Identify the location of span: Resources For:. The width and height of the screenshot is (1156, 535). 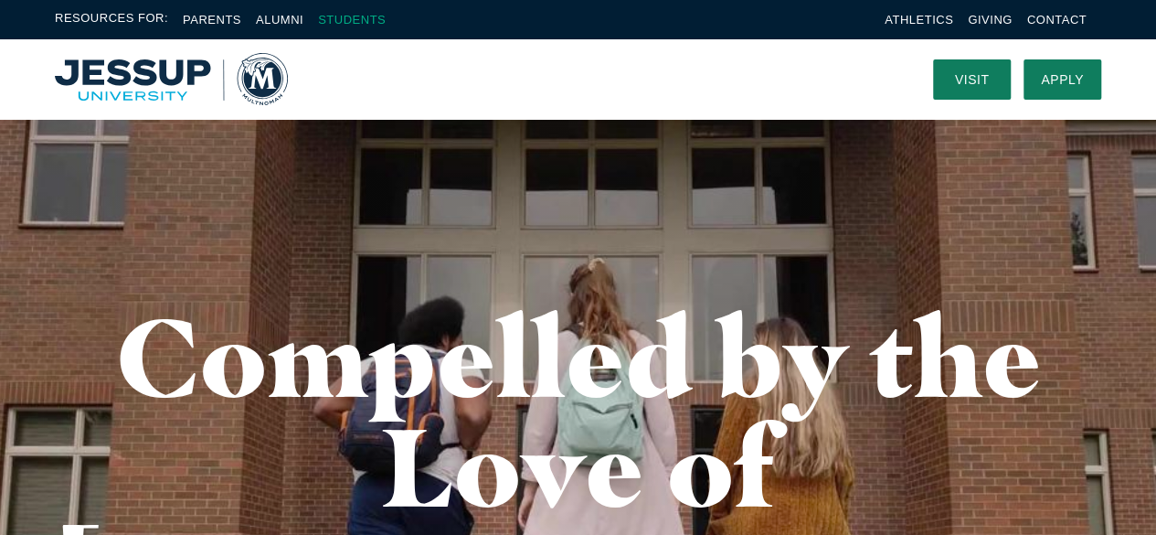
(112, 19).